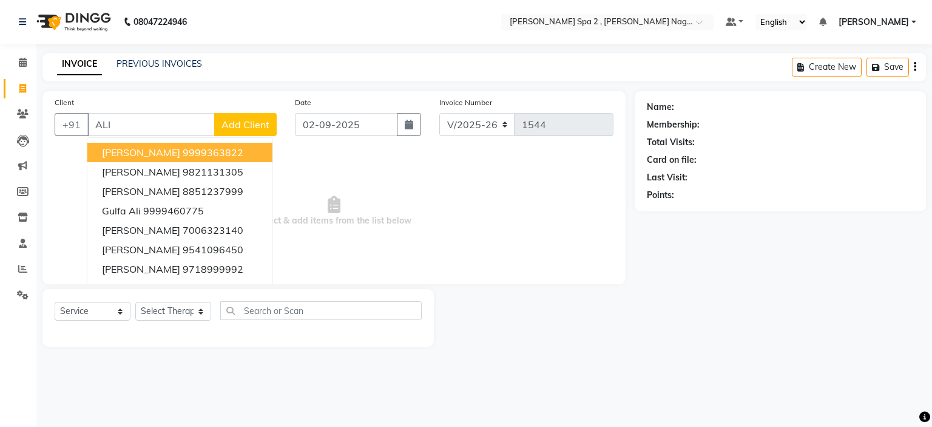 This screenshot has height=427, width=932. What do you see at coordinates (213, 191) in the screenshot?
I see `ngb-highlight: 8851237999` at bounding box center [213, 191].